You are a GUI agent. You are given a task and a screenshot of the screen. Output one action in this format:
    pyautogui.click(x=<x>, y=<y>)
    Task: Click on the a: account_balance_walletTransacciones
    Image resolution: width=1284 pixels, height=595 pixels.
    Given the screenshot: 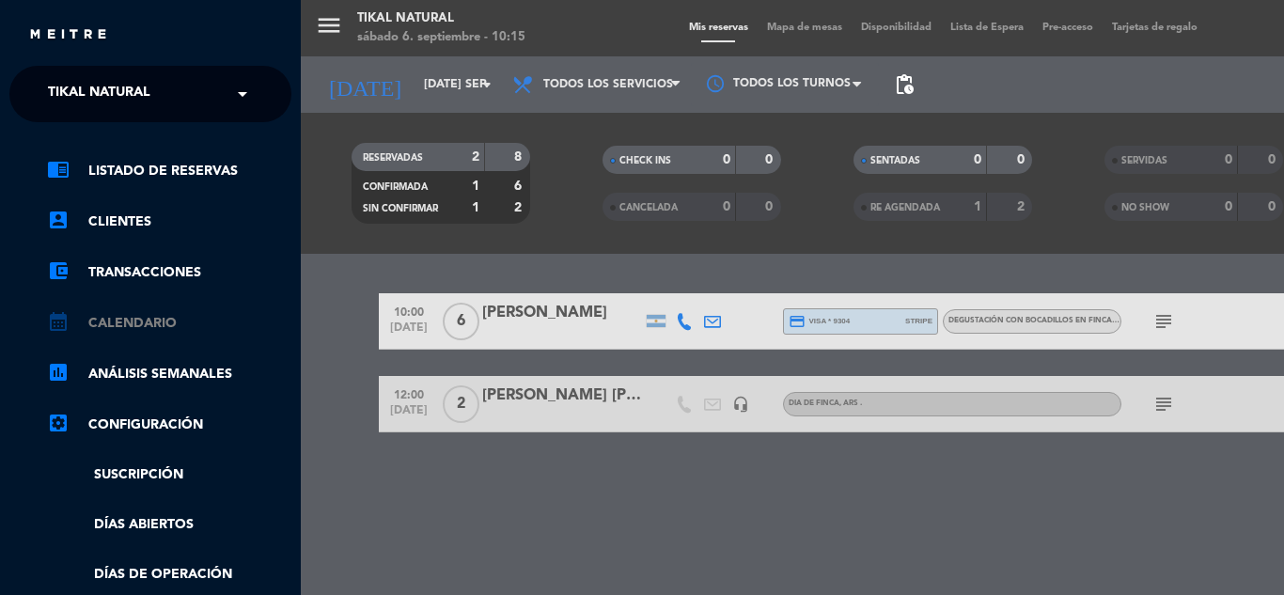 What is the action you would take?
    pyautogui.click(x=169, y=273)
    